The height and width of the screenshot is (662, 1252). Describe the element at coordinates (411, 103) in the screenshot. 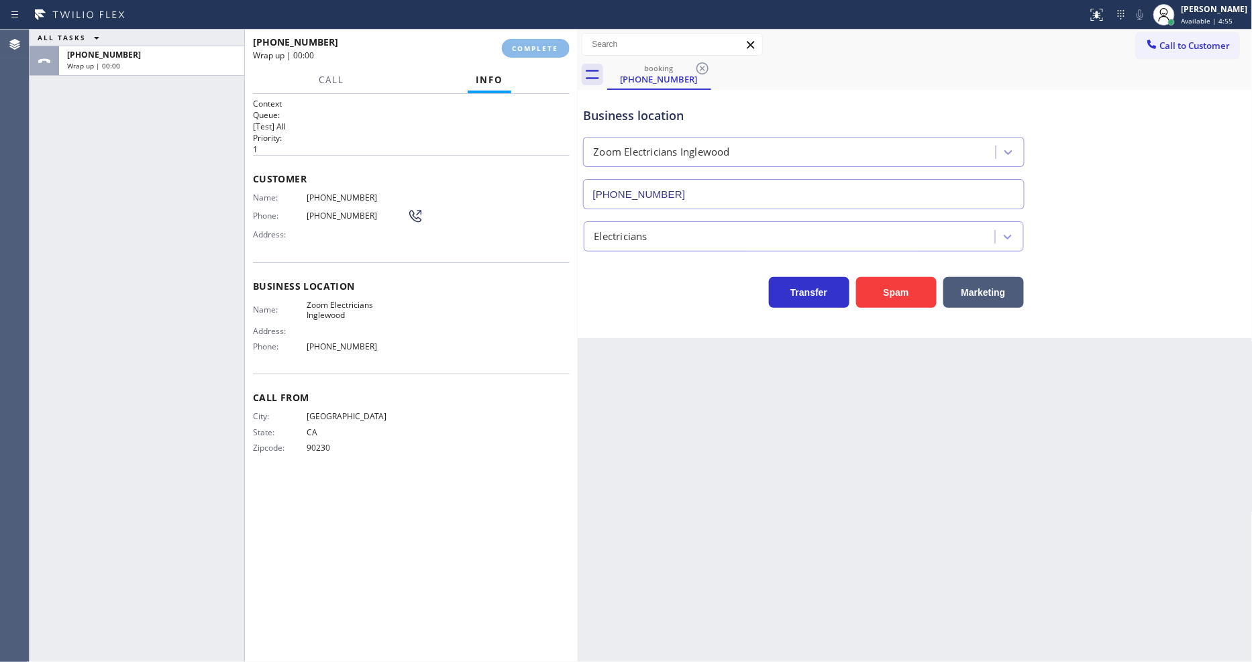

I see `h1: Context` at that location.